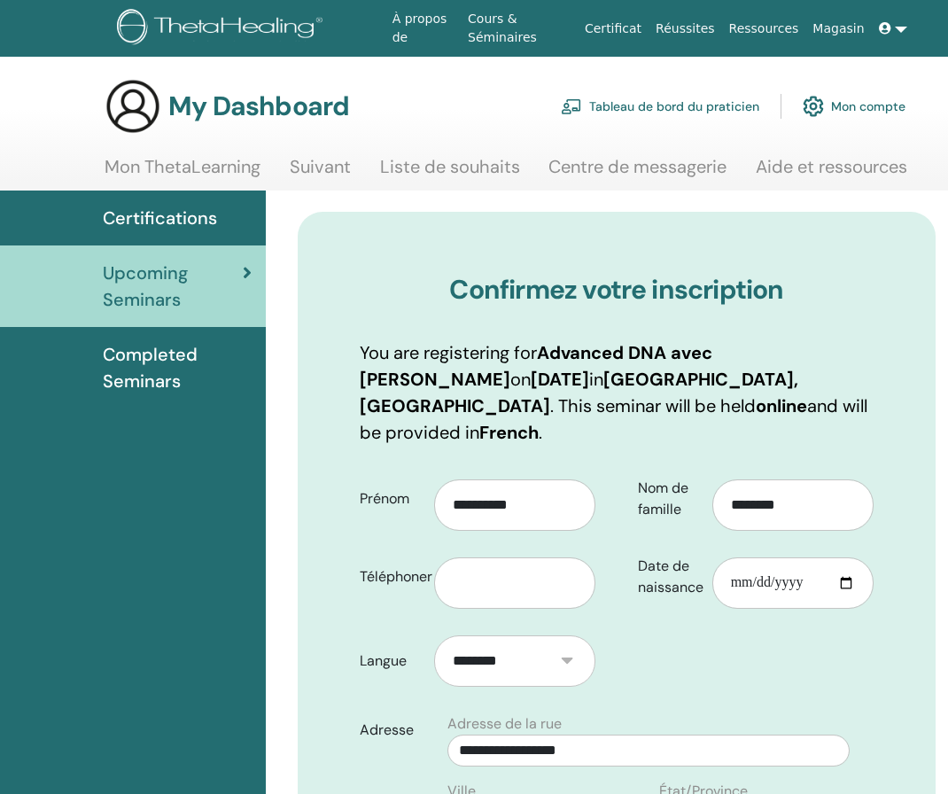 The image size is (948, 794). I want to click on a: Suivant, so click(320, 173).